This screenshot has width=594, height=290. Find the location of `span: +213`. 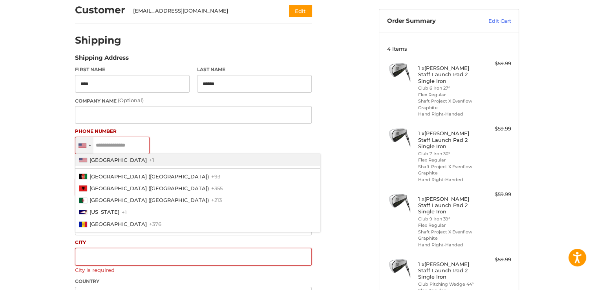

span: +213 is located at coordinates (216, 200).